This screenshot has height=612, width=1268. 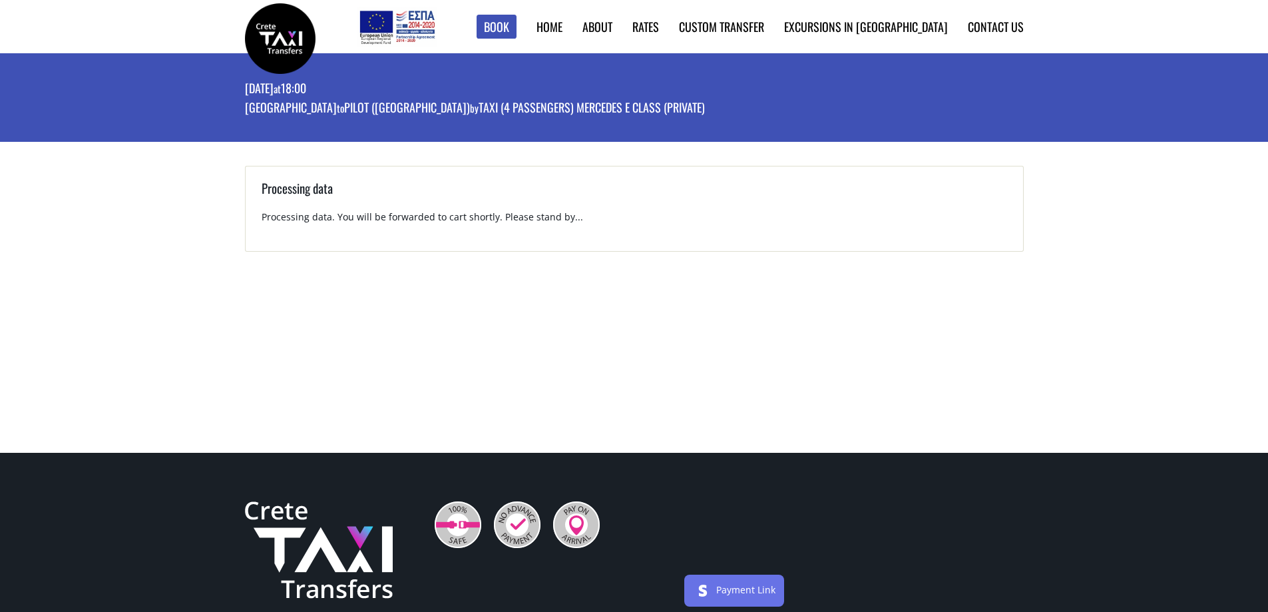 What do you see at coordinates (645, 27) in the screenshot?
I see `a: Rates` at bounding box center [645, 27].